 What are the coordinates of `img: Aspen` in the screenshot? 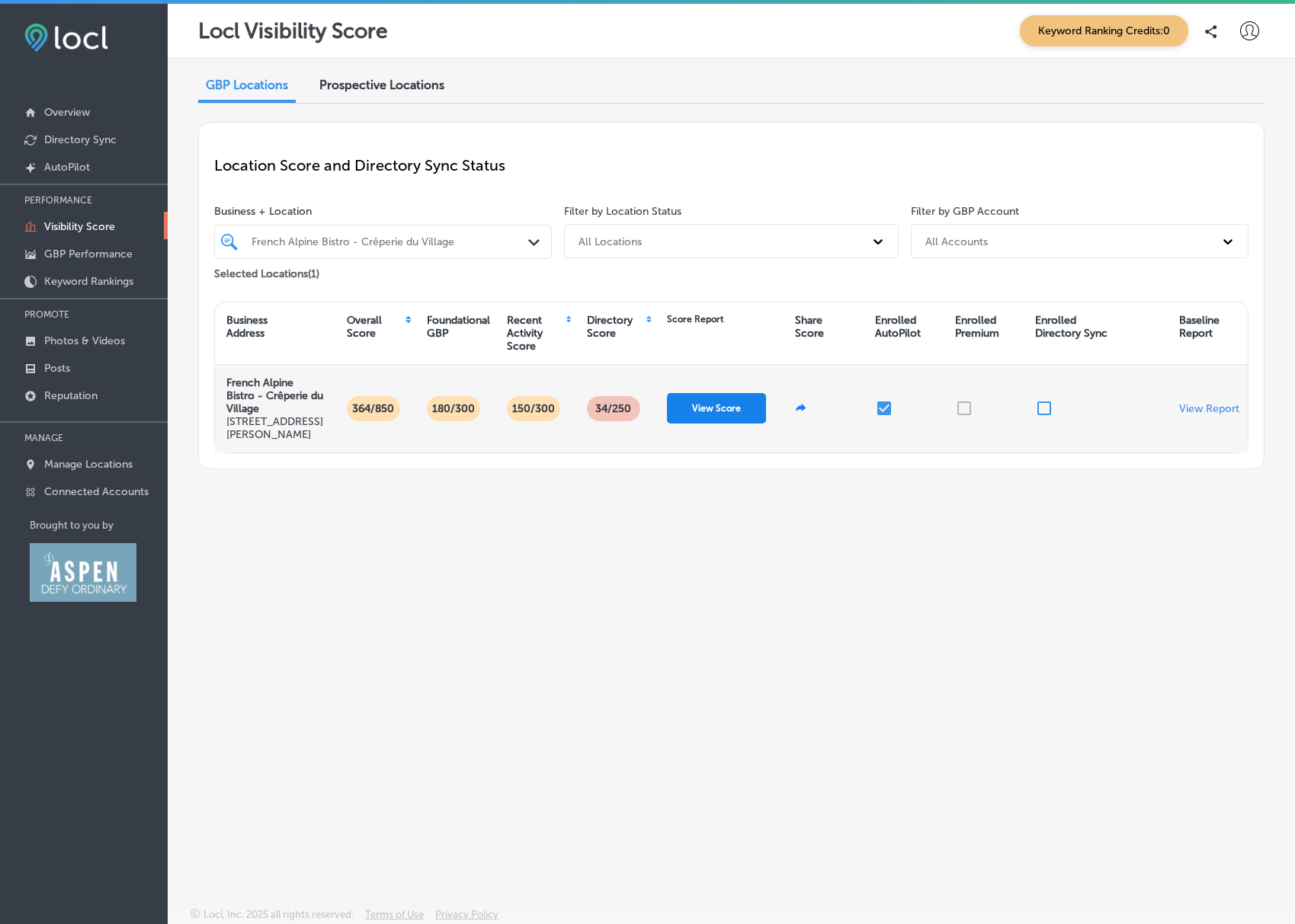 It's located at (83, 572).